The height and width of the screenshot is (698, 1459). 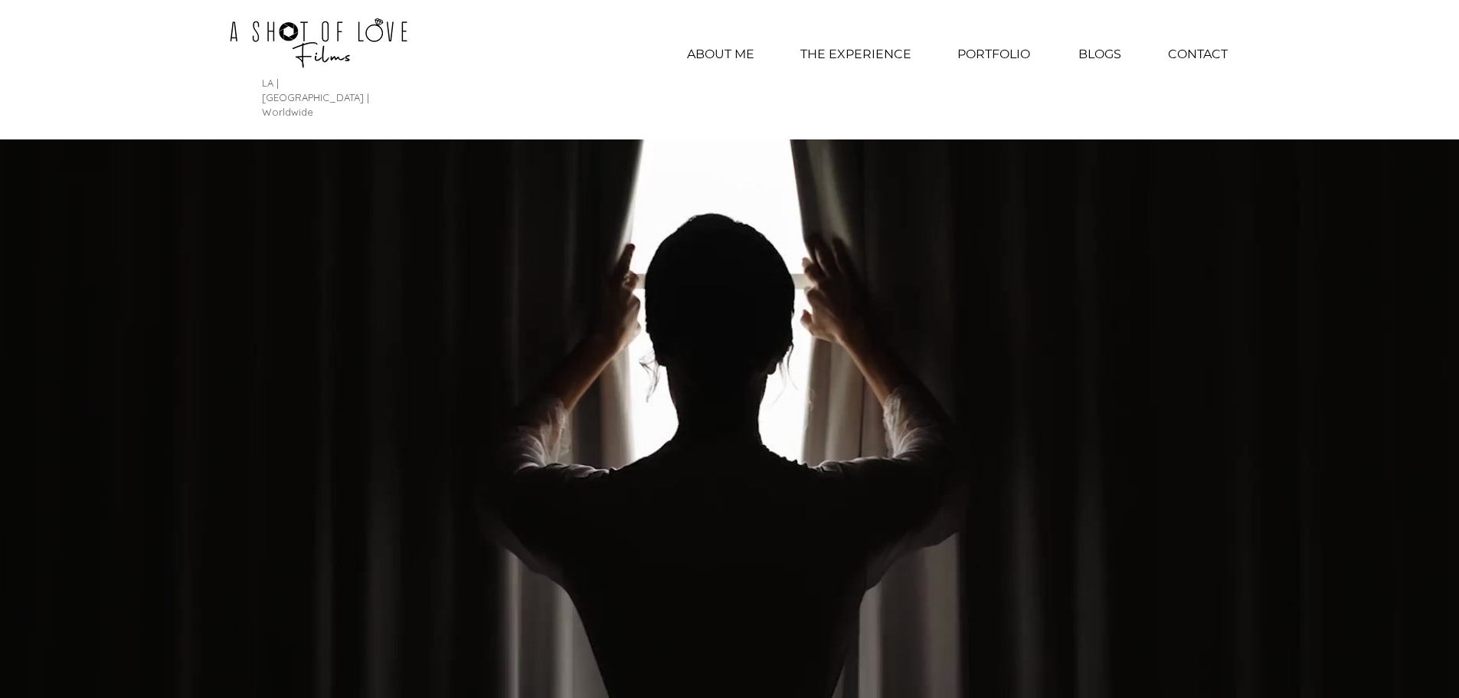 I want to click on a: BLOGS, so click(x=1099, y=54).